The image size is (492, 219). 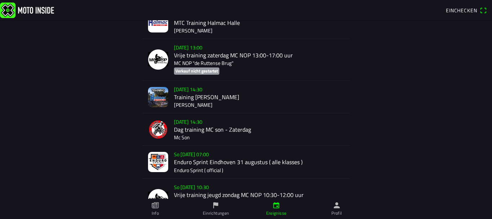 I want to click on ion-icon: flag, so click(x=216, y=205).